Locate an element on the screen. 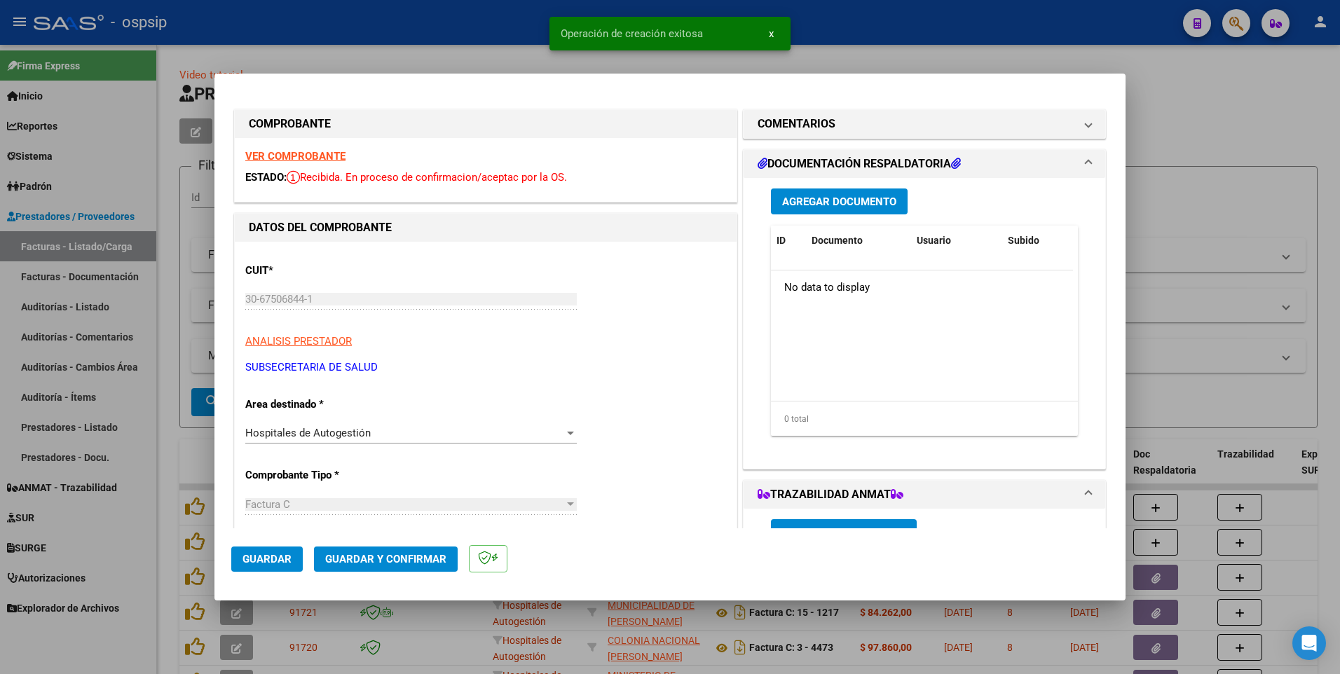 This screenshot has width=1340, height=674. strong: VER COMPROBANTE is located at coordinates (295, 156).